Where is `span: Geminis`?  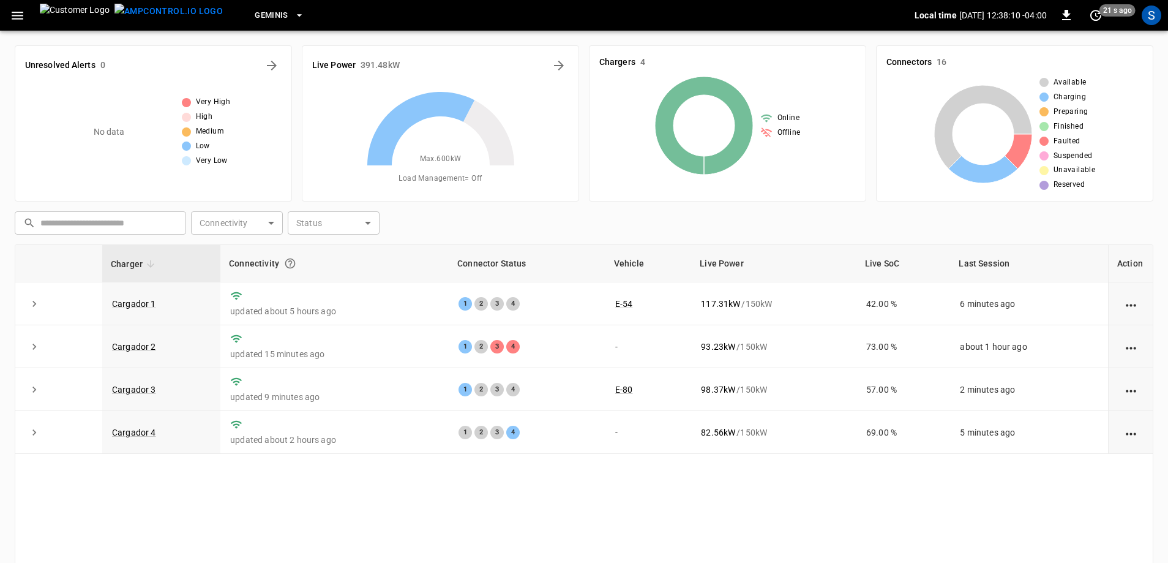
span: Geminis is located at coordinates (271, 15).